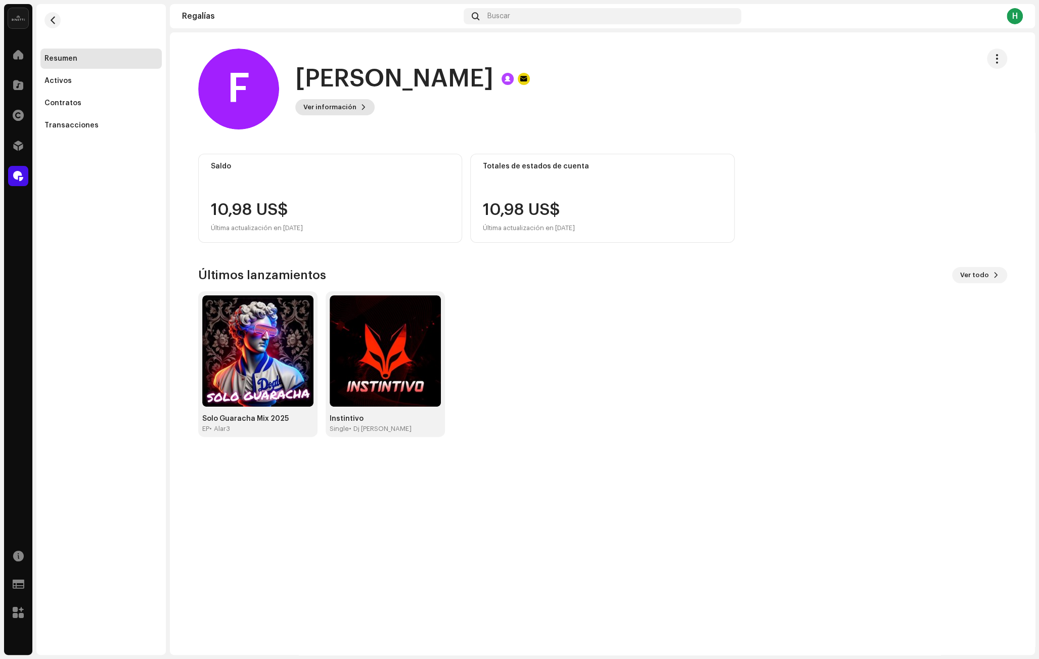 The width and height of the screenshot is (1039, 659). What do you see at coordinates (602, 166) in the screenshot?
I see `div: Totales de estados de cuenta` at bounding box center [602, 166].